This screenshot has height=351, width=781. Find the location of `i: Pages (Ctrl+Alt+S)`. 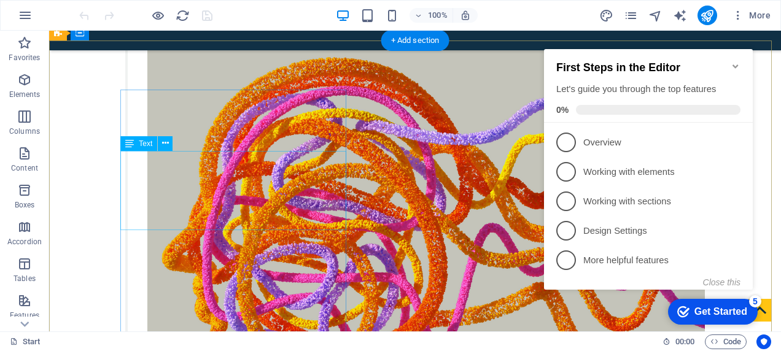

i: Pages (Ctrl+Alt+S) is located at coordinates (630, 15).